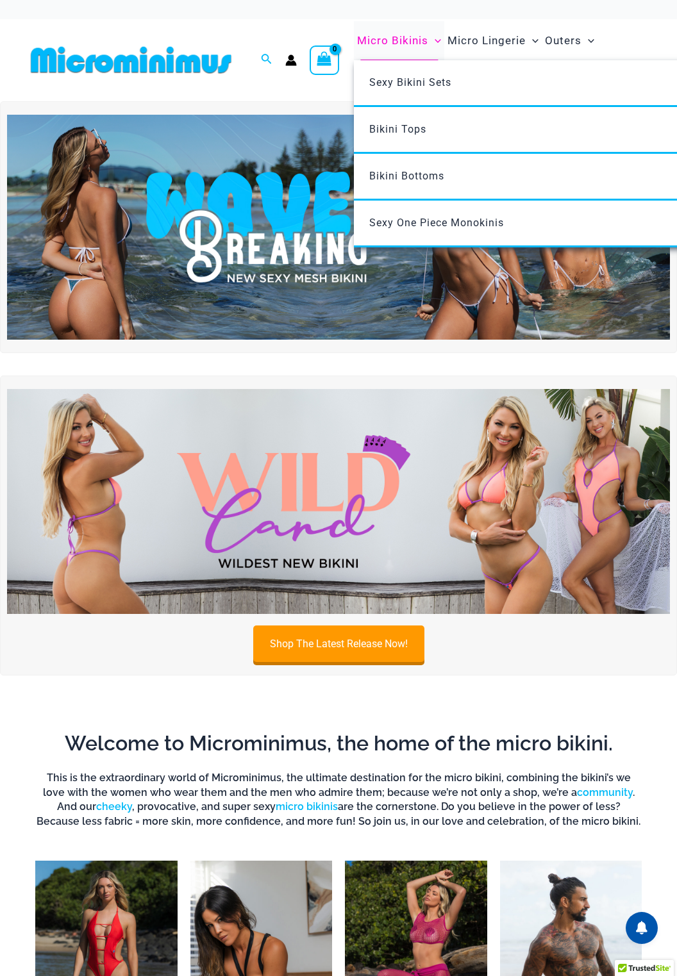  I want to click on span: Micro Bikinis, so click(392, 40).